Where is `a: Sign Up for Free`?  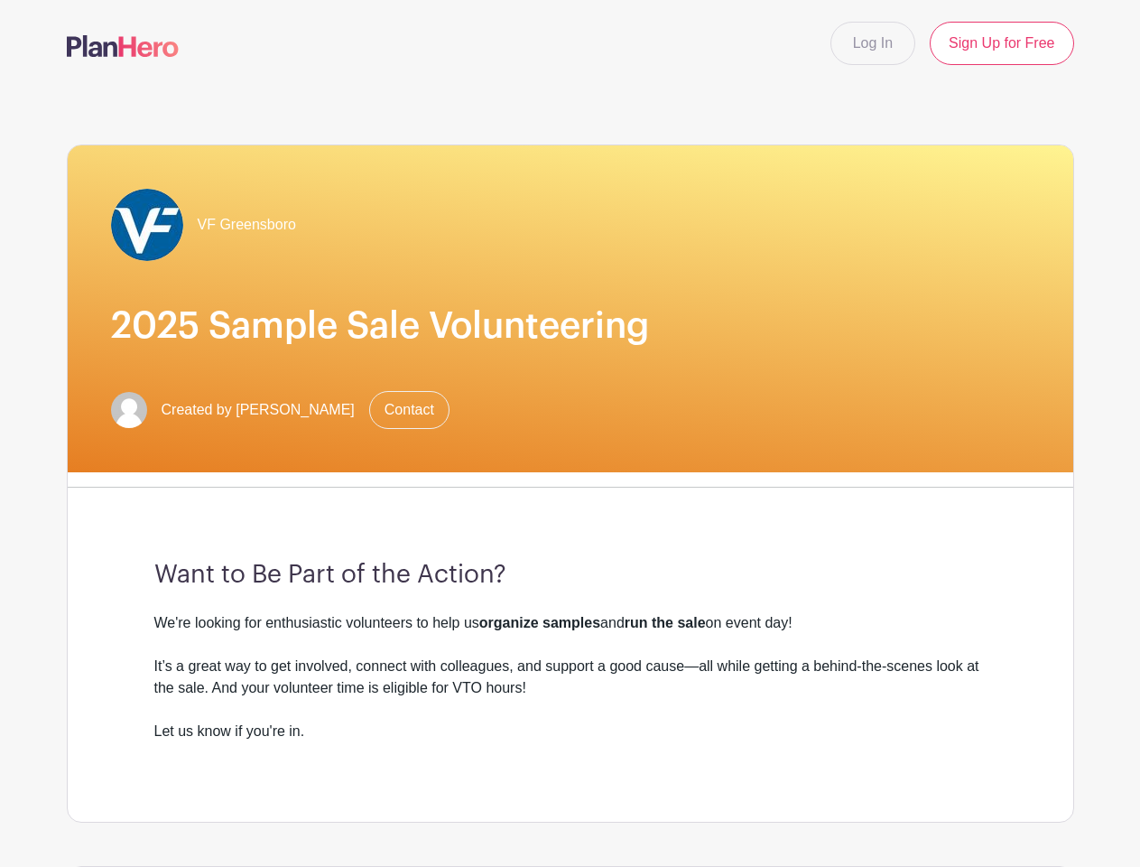
a: Sign Up for Free is located at coordinates (1001, 43).